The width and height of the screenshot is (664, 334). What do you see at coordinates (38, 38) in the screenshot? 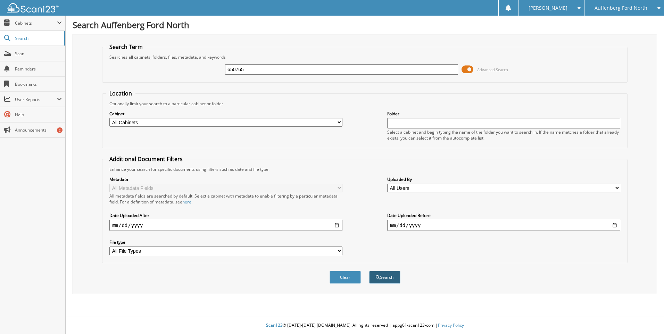
I see `span: Search` at bounding box center [38, 38].